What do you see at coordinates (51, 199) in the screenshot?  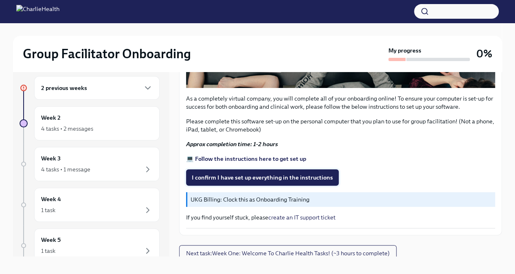 I see `h6: Week 4` at bounding box center [51, 199].